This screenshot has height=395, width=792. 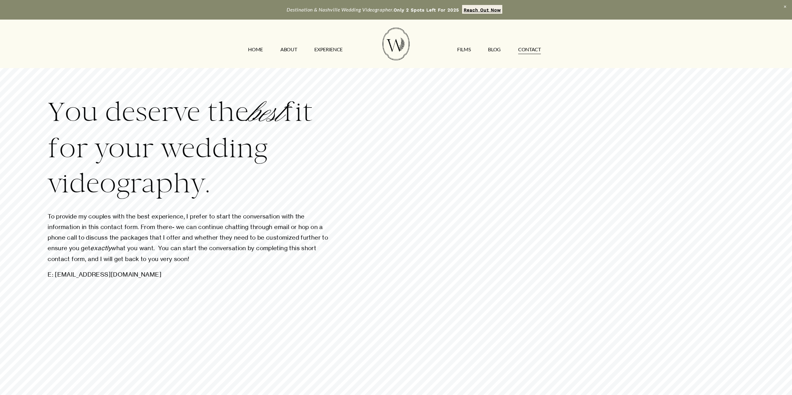 I want to click on a: ABOUT, so click(x=288, y=50).